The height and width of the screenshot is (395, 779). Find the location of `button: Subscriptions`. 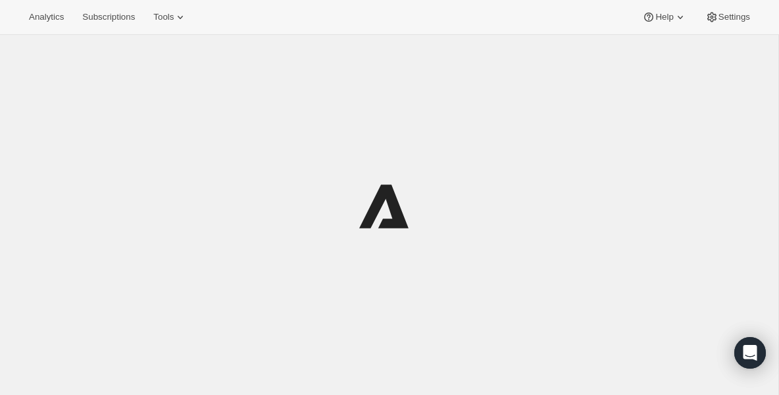

button: Subscriptions is located at coordinates (109, 17).